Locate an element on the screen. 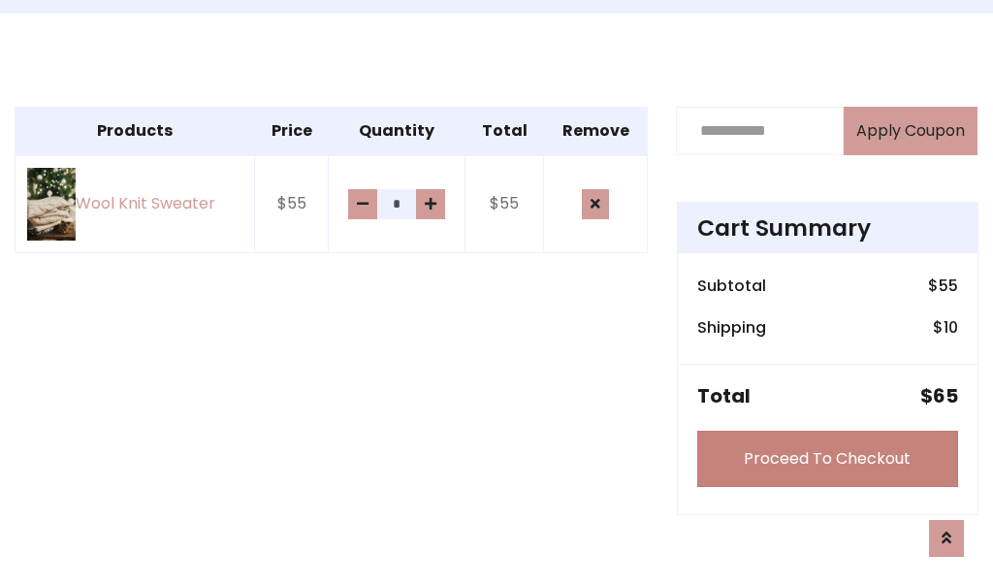  span: 65 is located at coordinates (946, 396).